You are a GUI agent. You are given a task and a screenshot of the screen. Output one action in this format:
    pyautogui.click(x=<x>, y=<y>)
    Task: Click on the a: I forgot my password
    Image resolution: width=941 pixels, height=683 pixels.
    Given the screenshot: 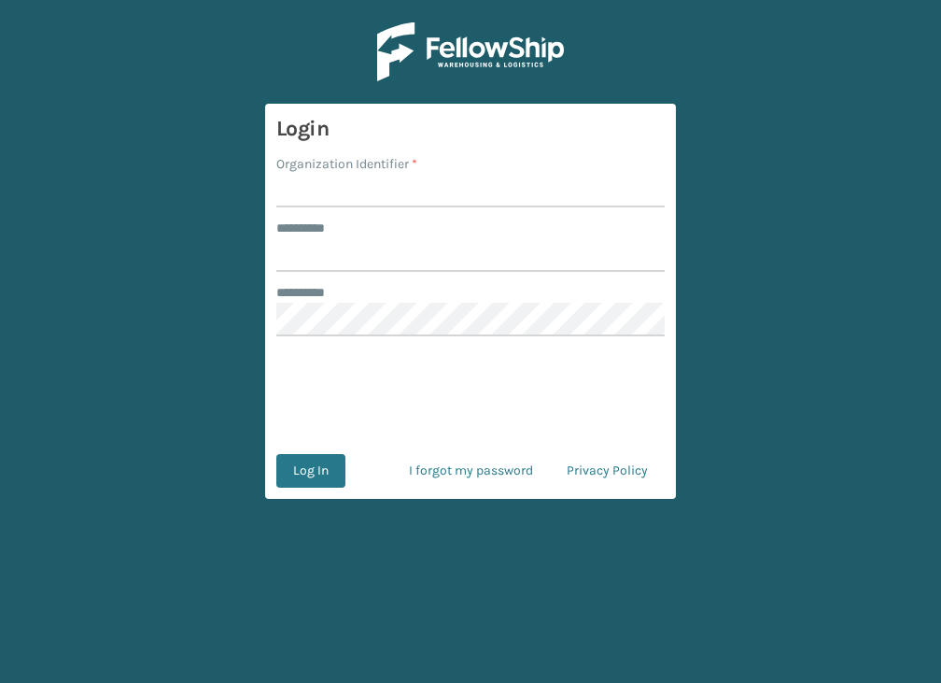 What is the action you would take?
    pyautogui.click(x=471, y=471)
    